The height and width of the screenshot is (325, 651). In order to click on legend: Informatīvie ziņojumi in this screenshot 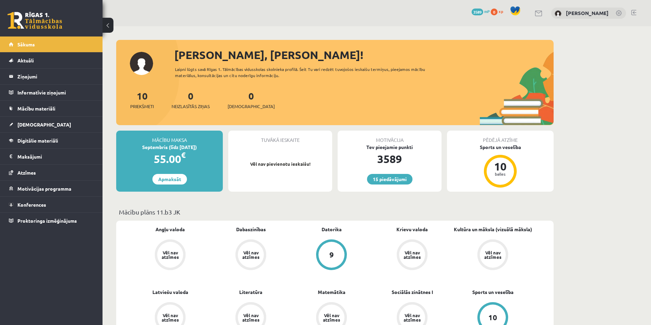, I will do `click(56, 93)`.